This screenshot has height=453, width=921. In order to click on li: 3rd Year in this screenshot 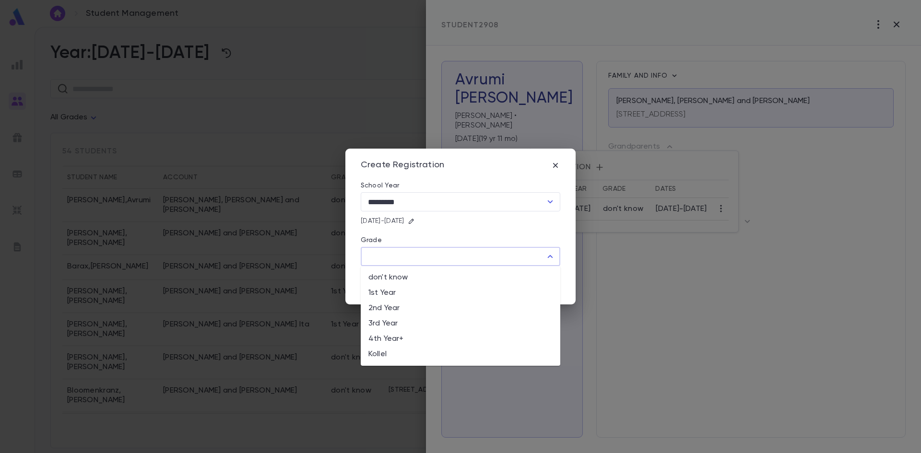, I will do `click(460, 324)`.